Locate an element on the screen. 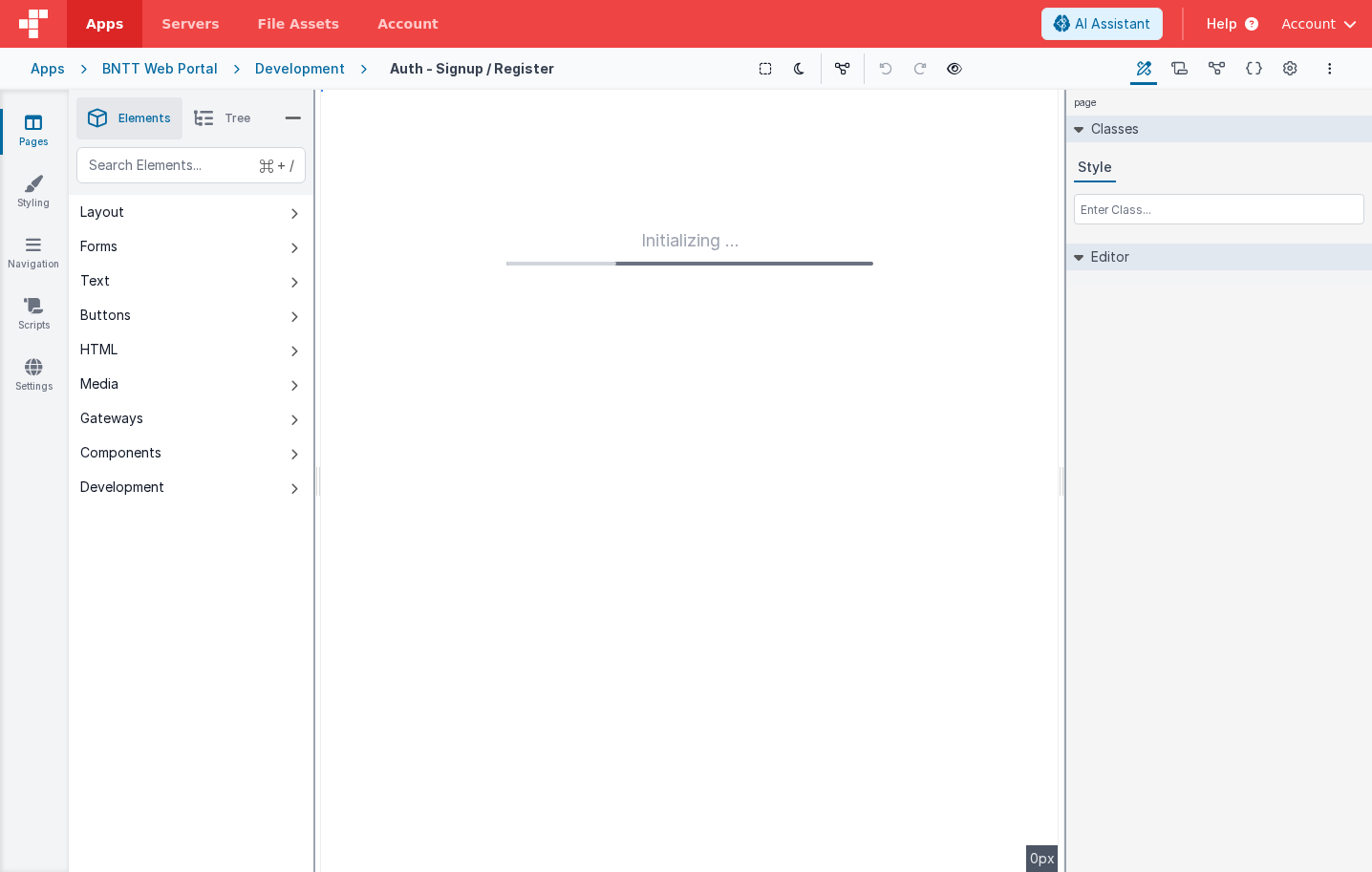 The width and height of the screenshot is (1372, 872). div: Text is located at coordinates (95, 281).